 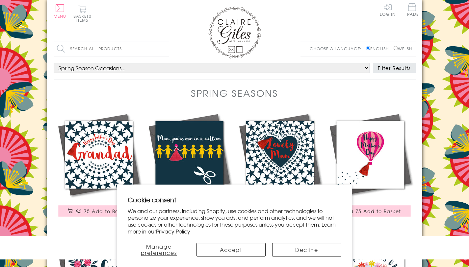 What do you see at coordinates (234, 221) in the screenshot?
I see `p: We and our partners, including Shopify, use cookies and other technologies to personalize your ex...` at bounding box center [234, 221].